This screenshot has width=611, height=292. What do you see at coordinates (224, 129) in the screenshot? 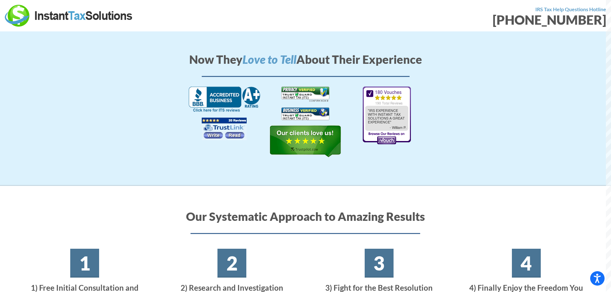
I see `img: TrustLink` at bounding box center [224, 129].